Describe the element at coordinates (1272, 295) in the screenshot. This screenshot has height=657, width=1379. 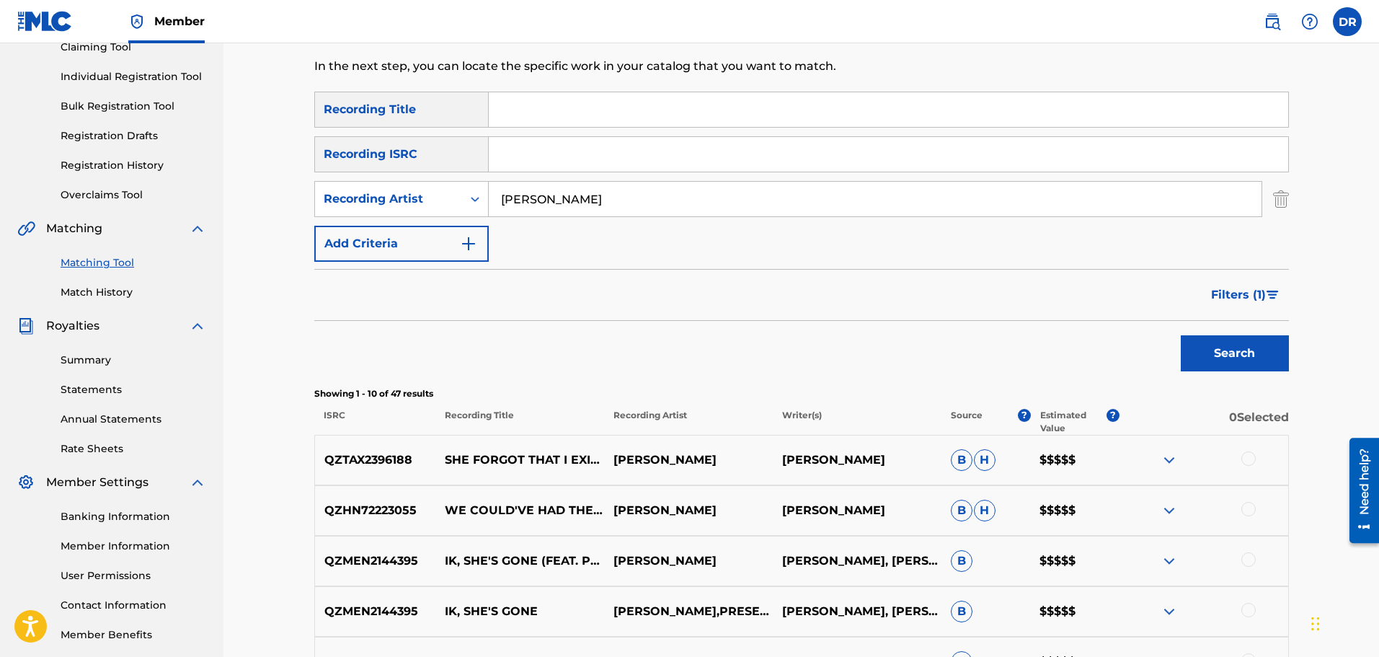
I see `img: filter` at that location.